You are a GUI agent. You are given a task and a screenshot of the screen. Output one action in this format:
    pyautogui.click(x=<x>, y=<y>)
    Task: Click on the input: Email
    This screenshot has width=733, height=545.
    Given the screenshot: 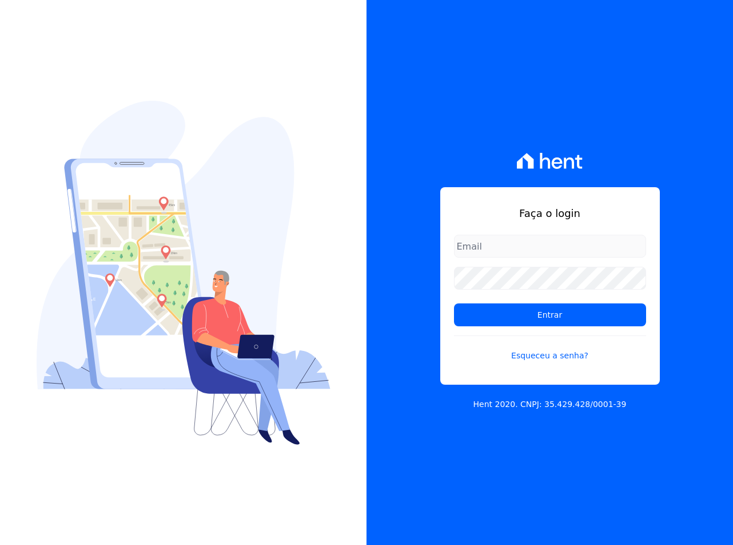 What is the action you would take?
    pyautogui.click(x=550, y=246)
    